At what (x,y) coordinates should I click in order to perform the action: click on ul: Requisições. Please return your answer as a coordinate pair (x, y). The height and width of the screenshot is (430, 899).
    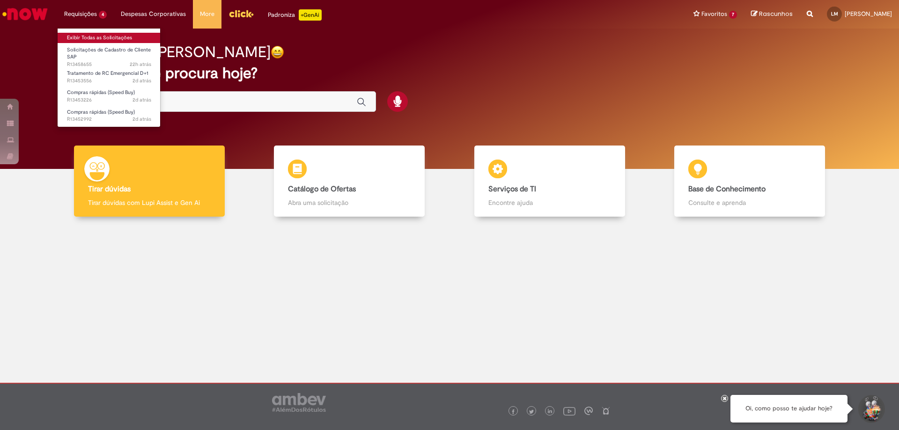
    Looking at the image, I should click on (109, 78).